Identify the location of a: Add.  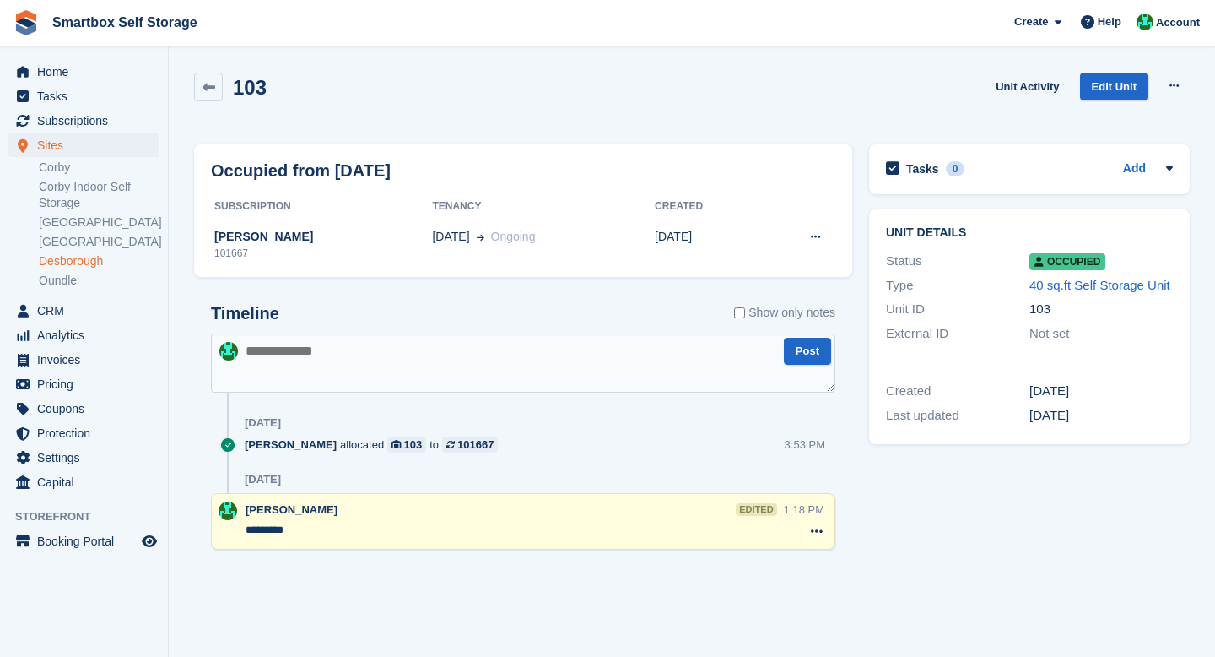
(1134, 169).